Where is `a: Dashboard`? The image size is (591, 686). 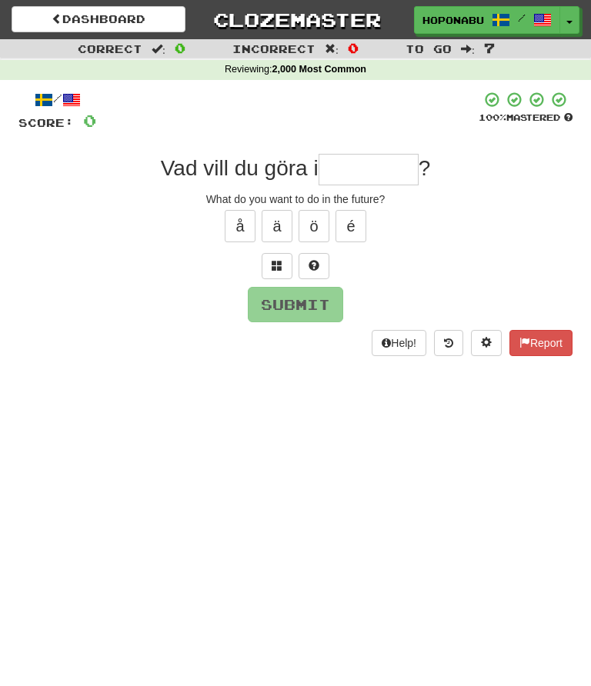
a: Dashboard is located at coordinates (99, 19).